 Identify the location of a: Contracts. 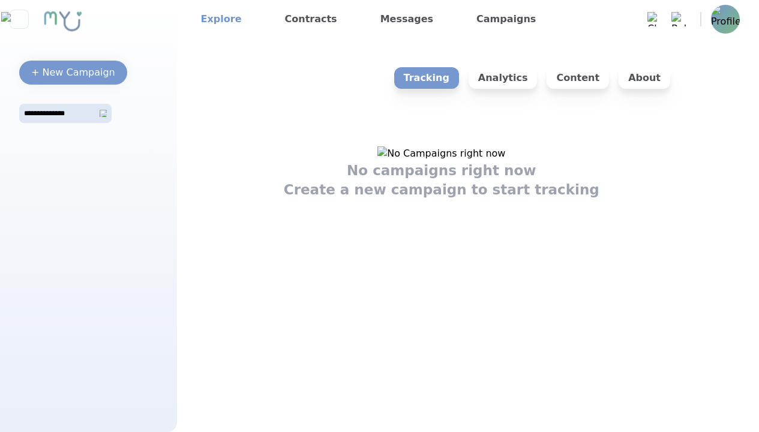
(311, 19).